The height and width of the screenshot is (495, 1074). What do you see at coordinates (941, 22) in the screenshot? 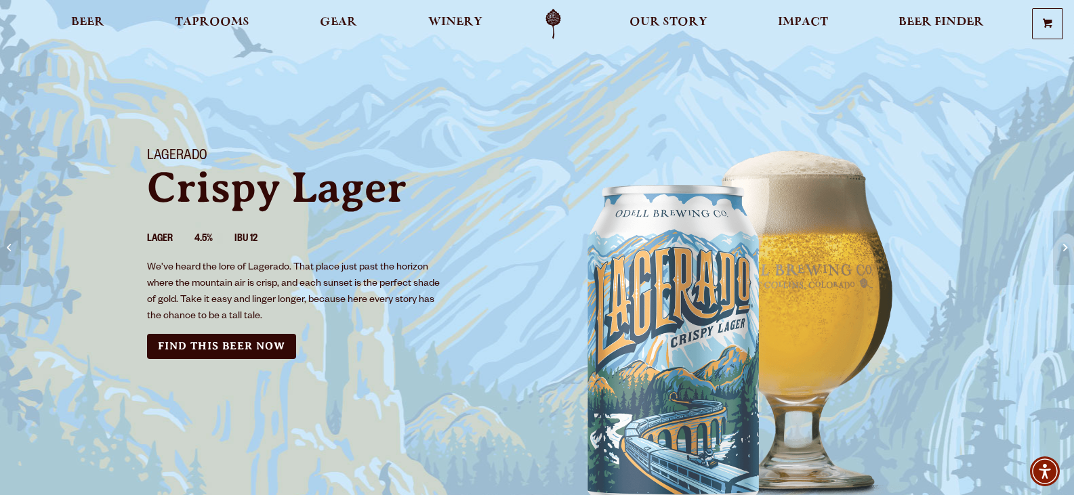
I see `span: Beer Finder` at bounding box center [941, 22].